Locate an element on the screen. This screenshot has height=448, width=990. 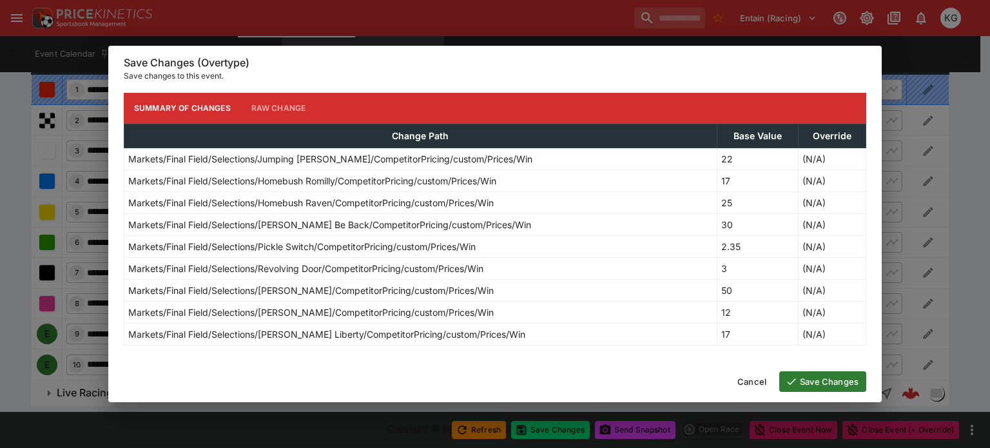
th: Base Value is located at coordinates (757, 135).